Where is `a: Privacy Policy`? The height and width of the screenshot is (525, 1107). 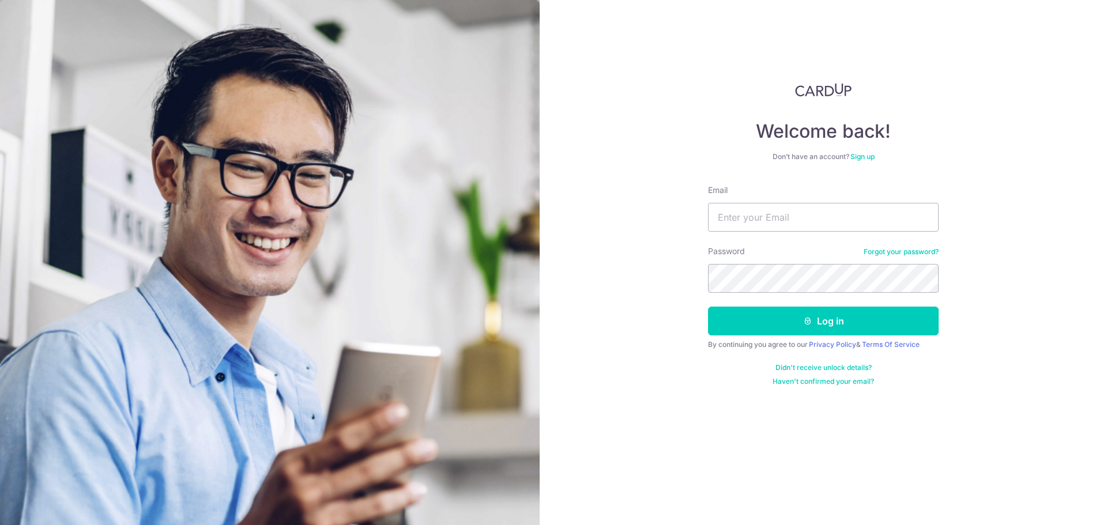
a: Privacy Policy is located at coordinates (833, 344).